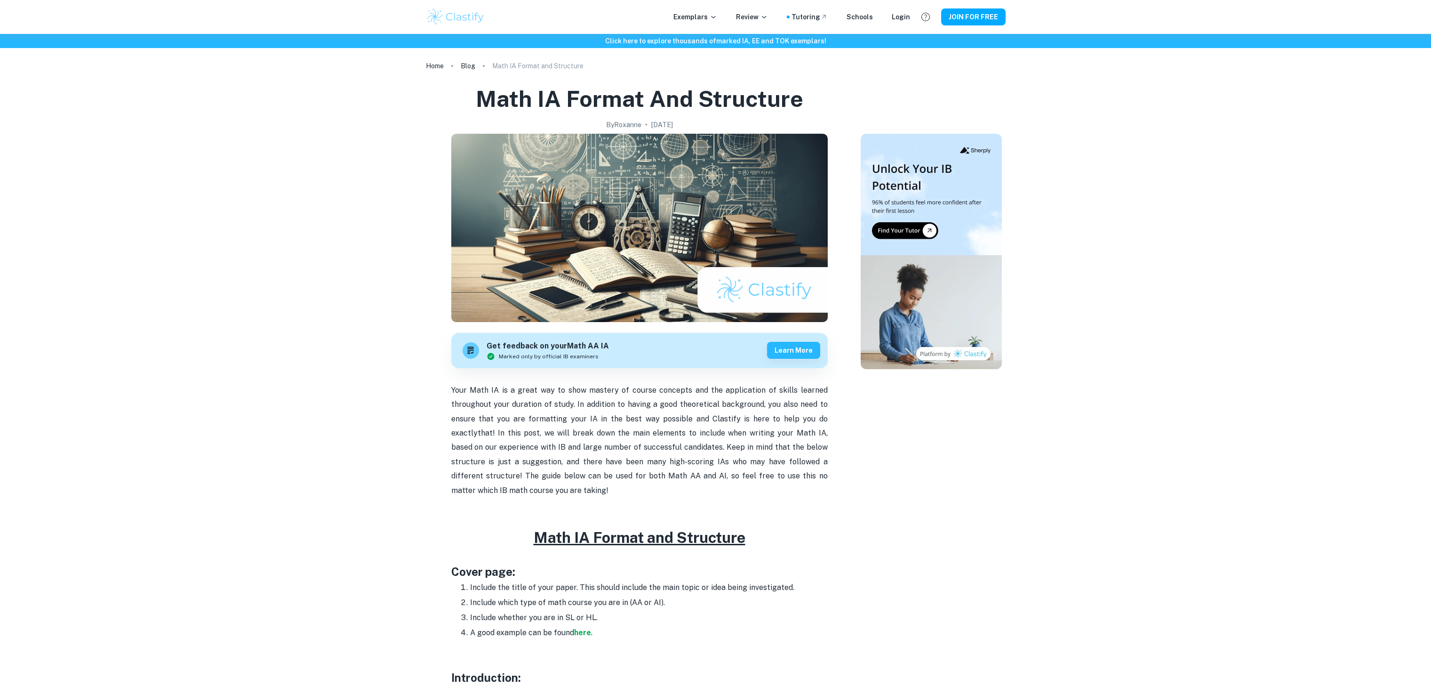 The image size is (1431, 687). I want to click on p: Math IA Format and Structure, so click(538, 66).